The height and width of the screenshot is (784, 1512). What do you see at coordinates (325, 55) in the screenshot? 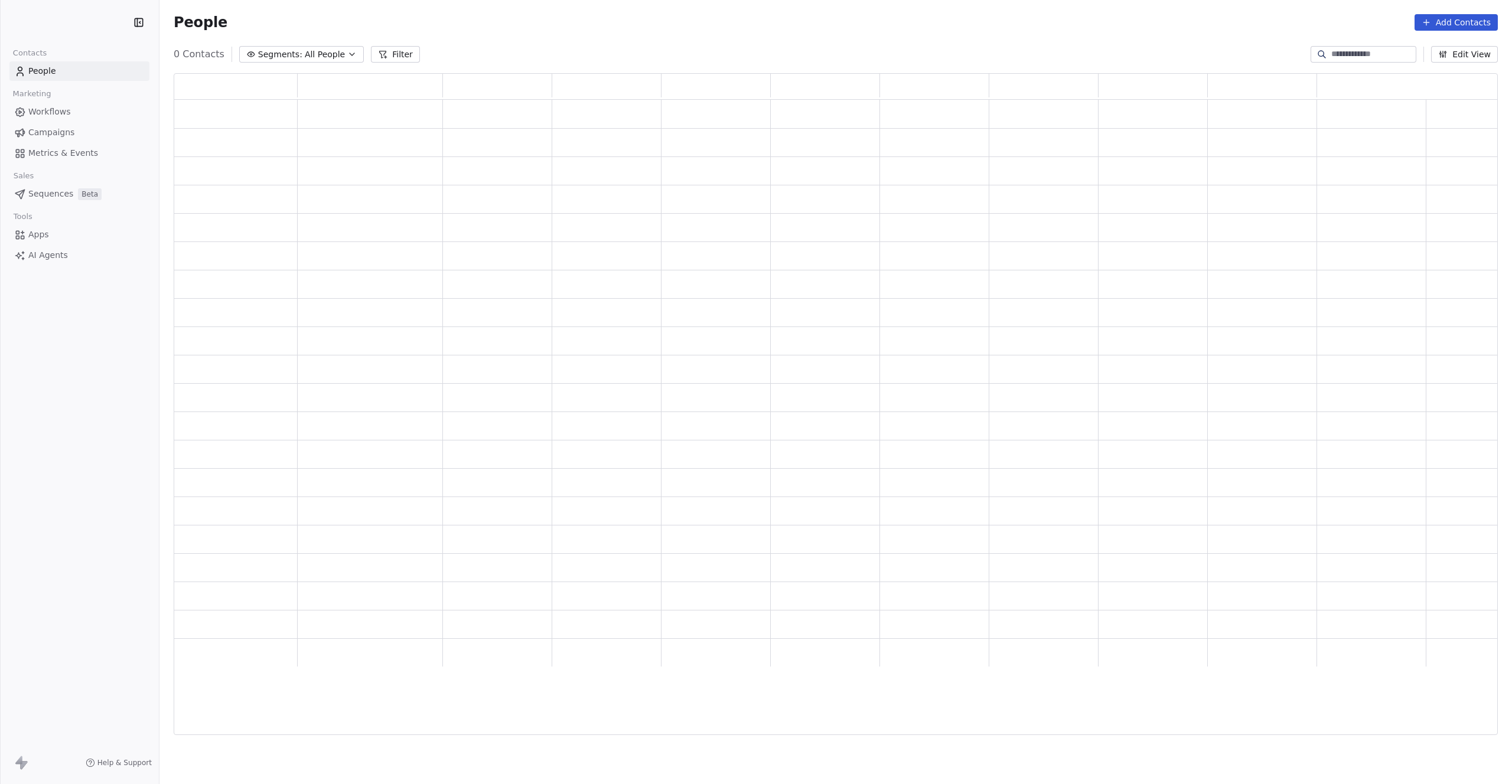
I see `span: All People` at bounding box center [325, 55].